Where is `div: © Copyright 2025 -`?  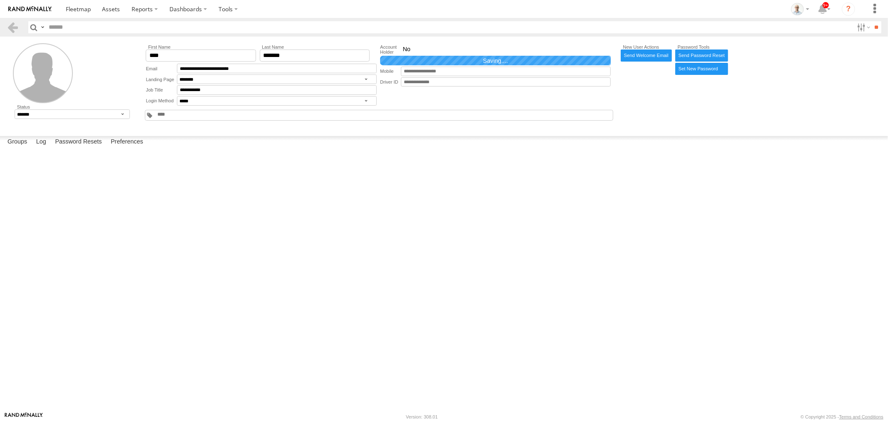
div: © Copyright 2025 - is located at coordinates (842, 417).